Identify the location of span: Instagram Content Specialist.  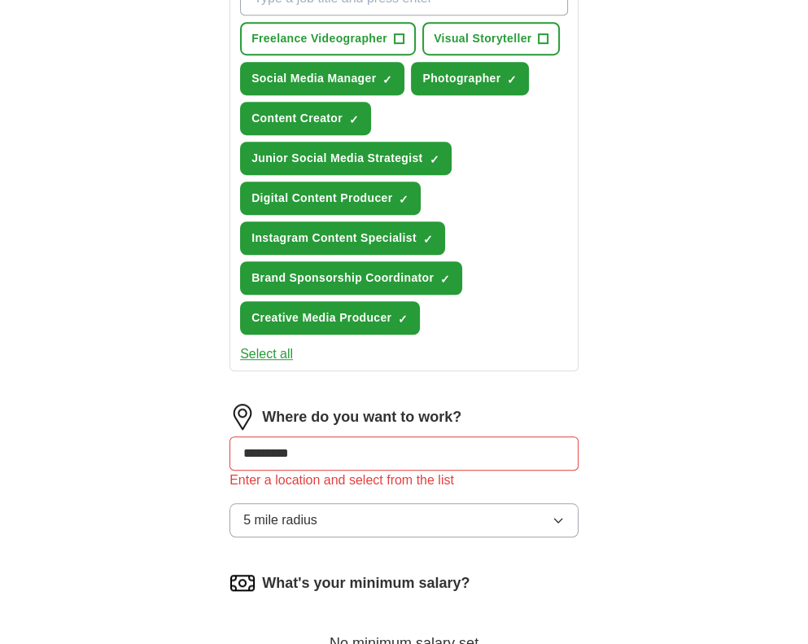
(334, 238).